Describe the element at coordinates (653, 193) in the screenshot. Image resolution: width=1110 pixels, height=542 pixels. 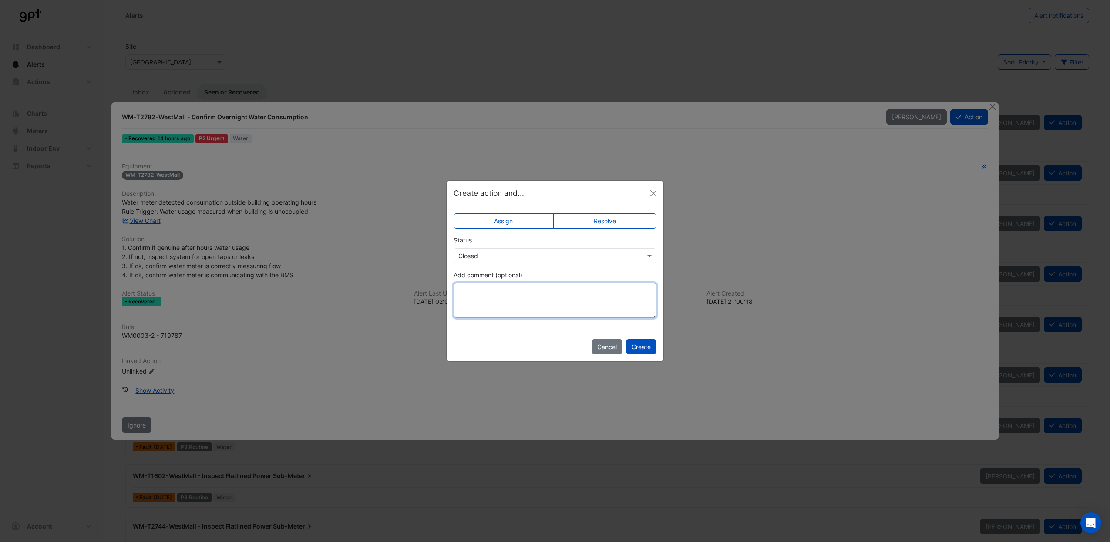
I see `button: Close` at that location.